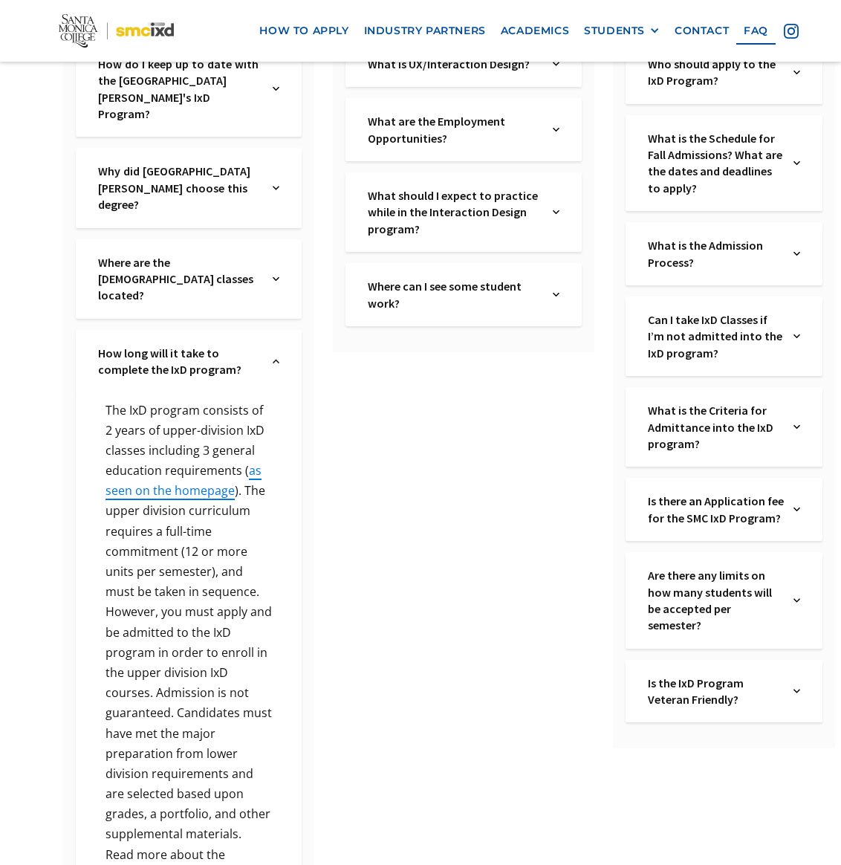 The height and width of the screenshot is (865, 841). Describe the element at coordinates (755, 30) in the screenshot. I see `a: faq` at that location.